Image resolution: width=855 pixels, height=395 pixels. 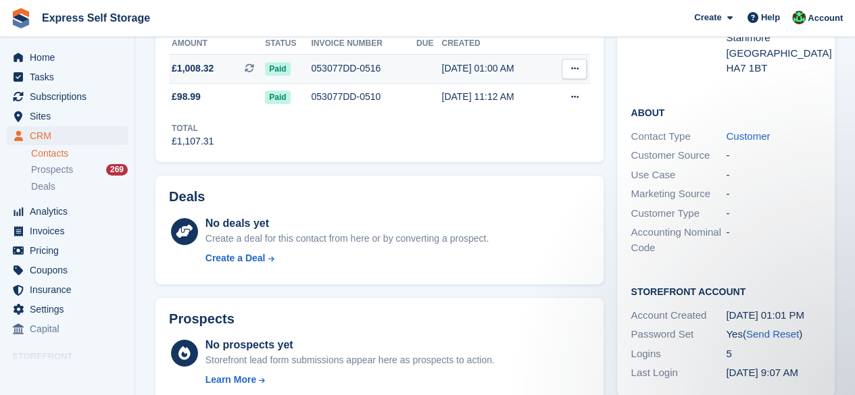 I want to click on th: Status, so click(x=288, y=44).